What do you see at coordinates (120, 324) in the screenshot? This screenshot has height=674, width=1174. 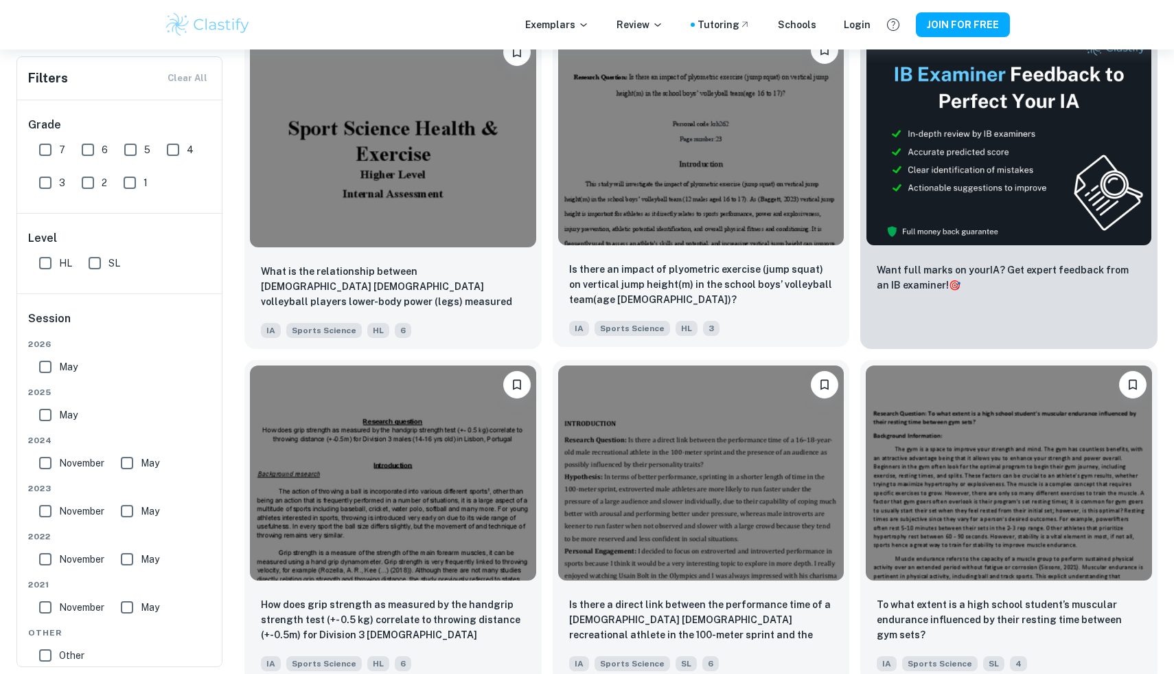 I see `h6: Session` at bounding box center [120, 324].